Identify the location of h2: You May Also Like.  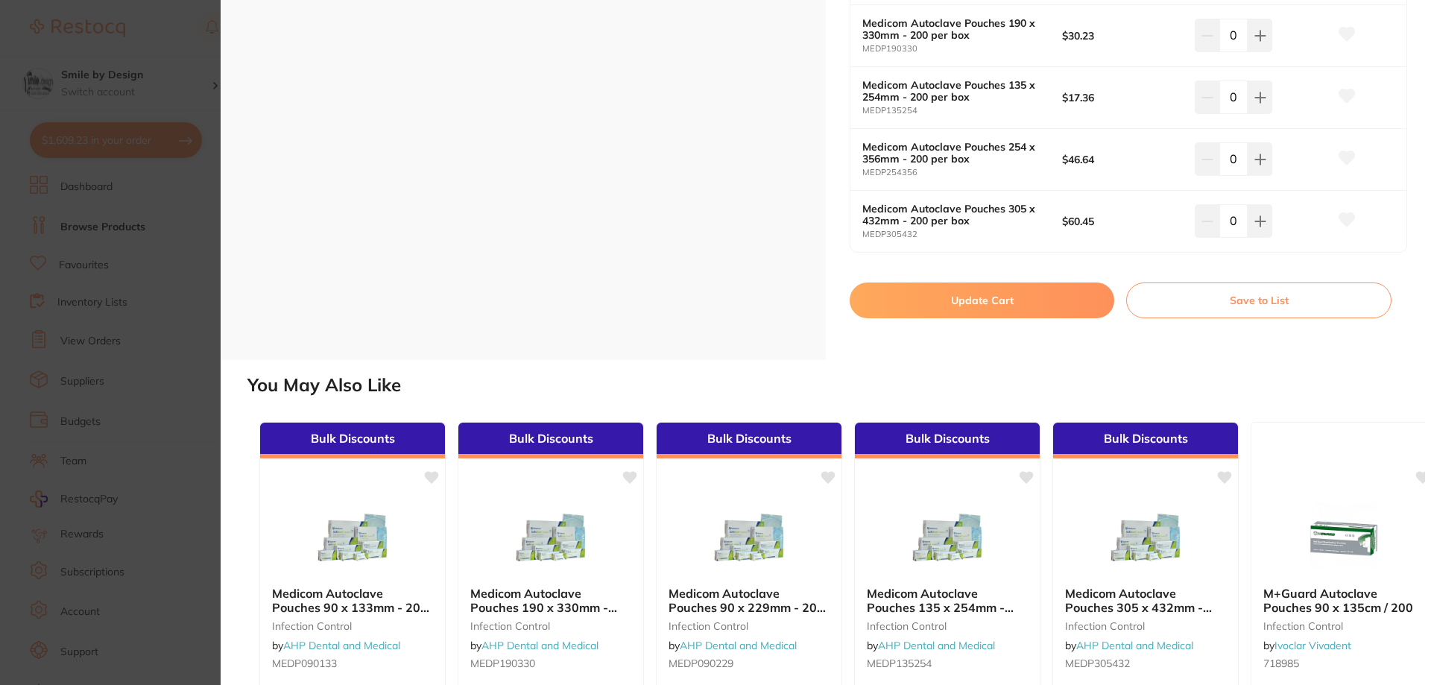
(836, 385).